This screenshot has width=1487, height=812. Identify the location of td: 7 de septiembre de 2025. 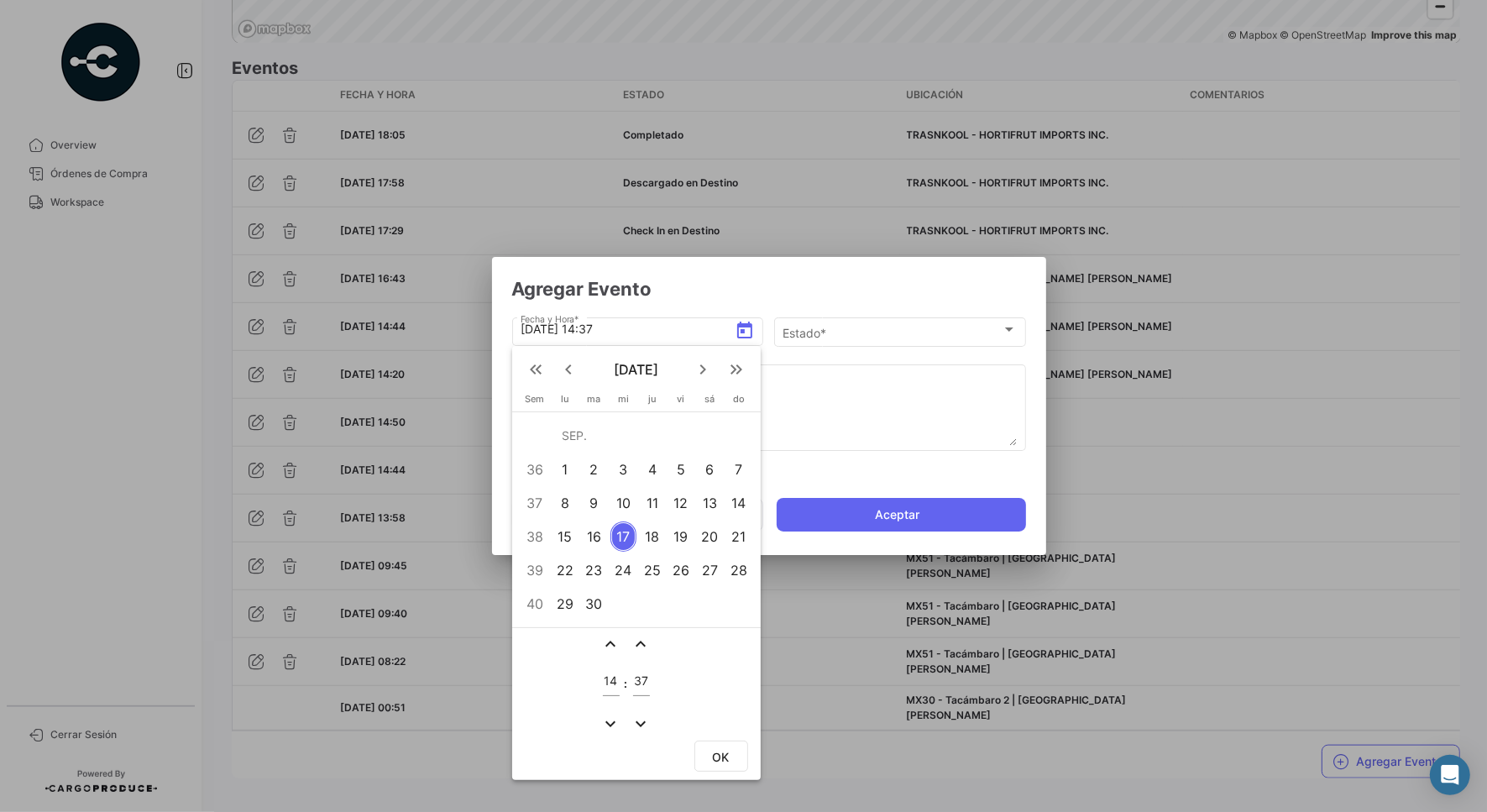
(739, 470).